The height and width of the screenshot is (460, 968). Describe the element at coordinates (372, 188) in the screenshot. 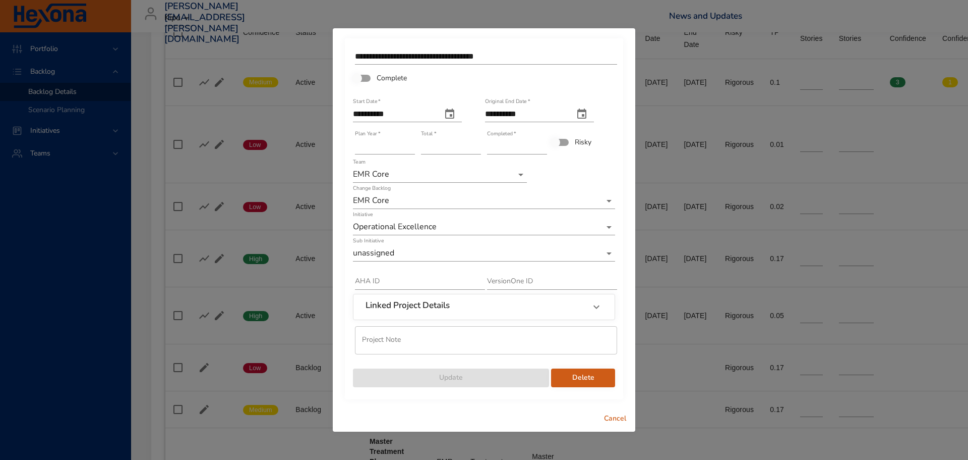

I see `label: Change Backlog` at that location.